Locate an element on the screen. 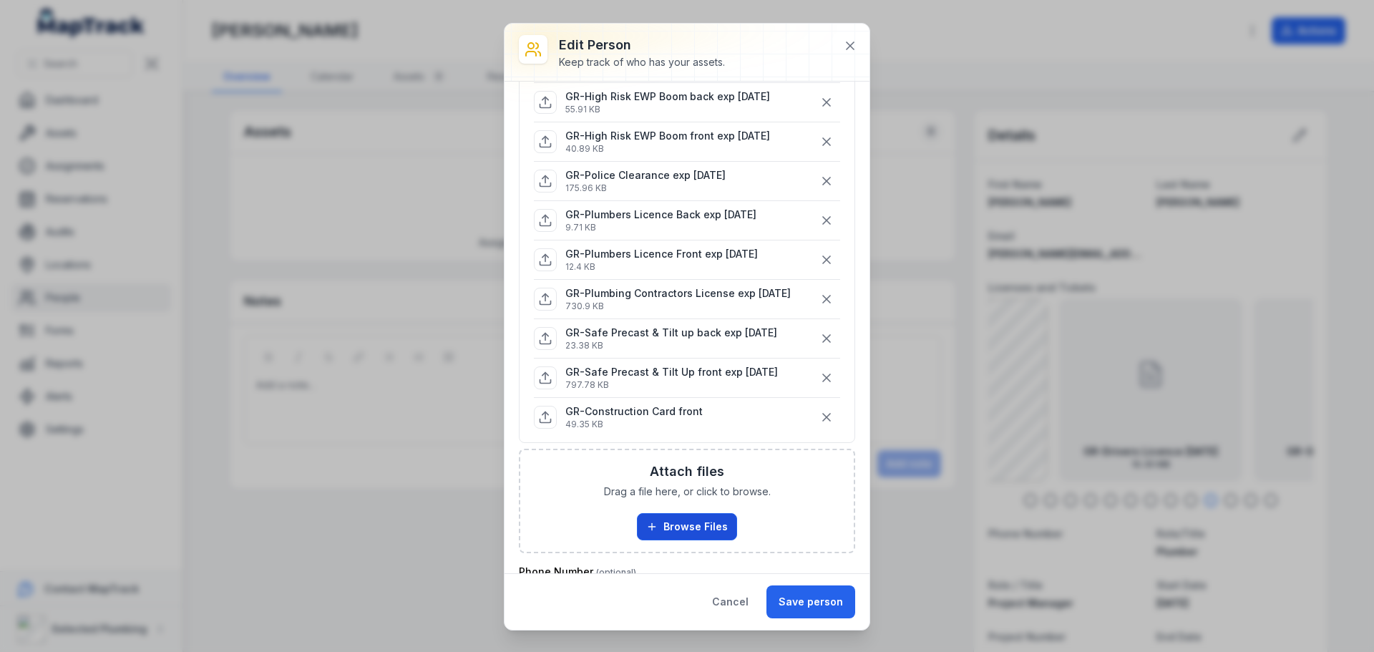  p: 730.9 KB is located at coordinates (678, 306).